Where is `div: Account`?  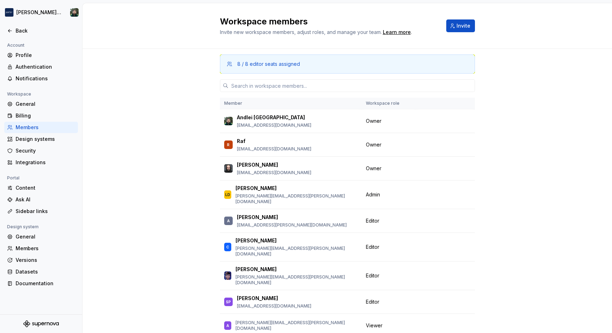
div: Account is located at coordinates (16, 45).